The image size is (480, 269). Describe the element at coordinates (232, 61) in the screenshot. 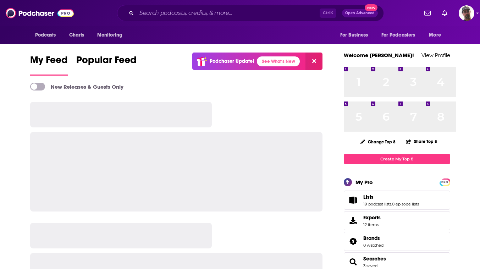

I see `p: Podchaser Update!` at that location.